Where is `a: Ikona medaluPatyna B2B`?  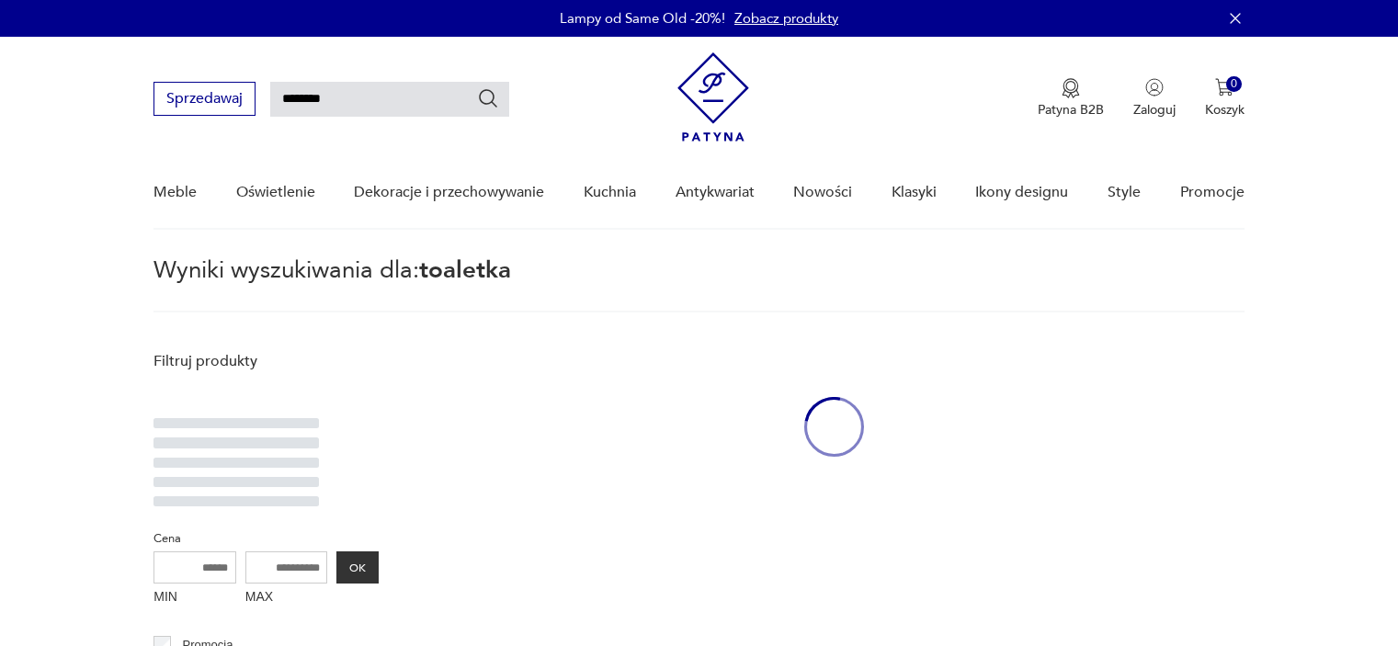
a: Ikona medaluPatyna B2B is located at coordinates (1071, 98).